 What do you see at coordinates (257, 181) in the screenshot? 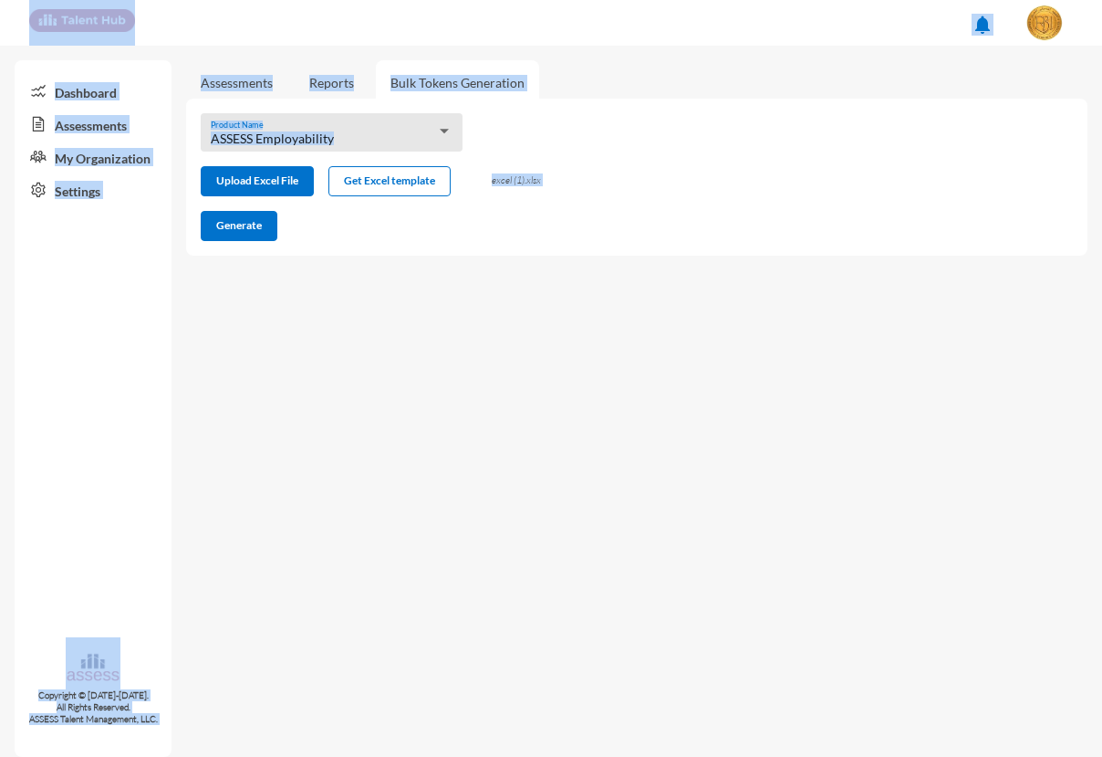
I see `button: Upload Excel File` at bounding box center [257, 181].